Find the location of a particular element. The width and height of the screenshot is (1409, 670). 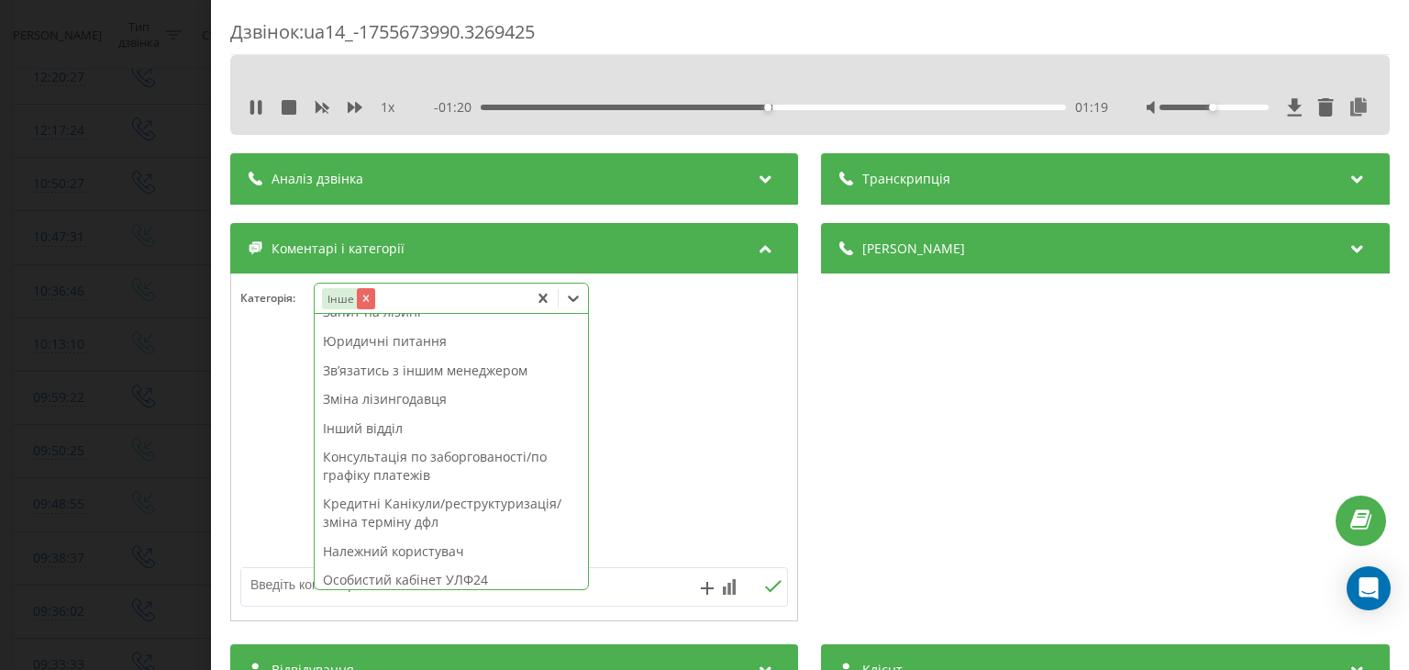

div: Інше is located at coordinates (339, 298).